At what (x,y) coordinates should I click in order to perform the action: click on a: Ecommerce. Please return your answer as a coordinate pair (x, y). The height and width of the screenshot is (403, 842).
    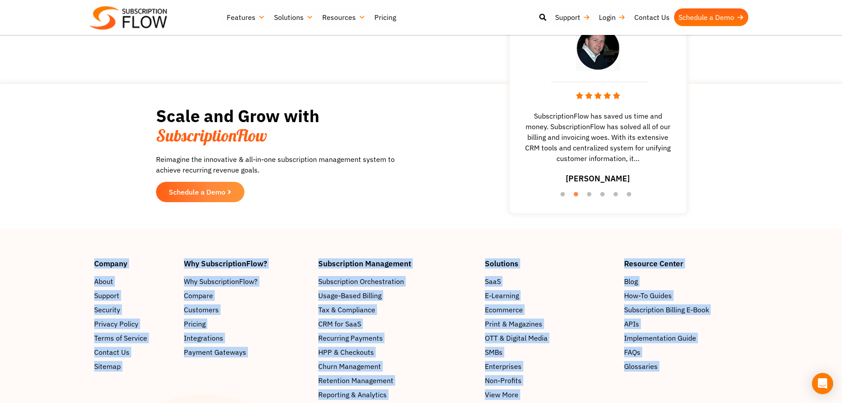
    Looking at the image, I should click on (550, 309).